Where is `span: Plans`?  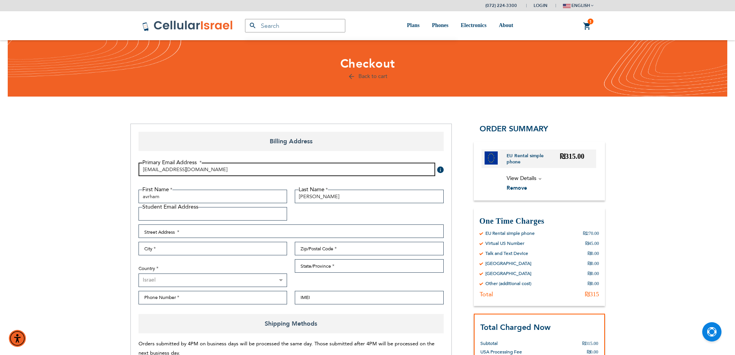 span: Plans is located at coordinates (413, 25).